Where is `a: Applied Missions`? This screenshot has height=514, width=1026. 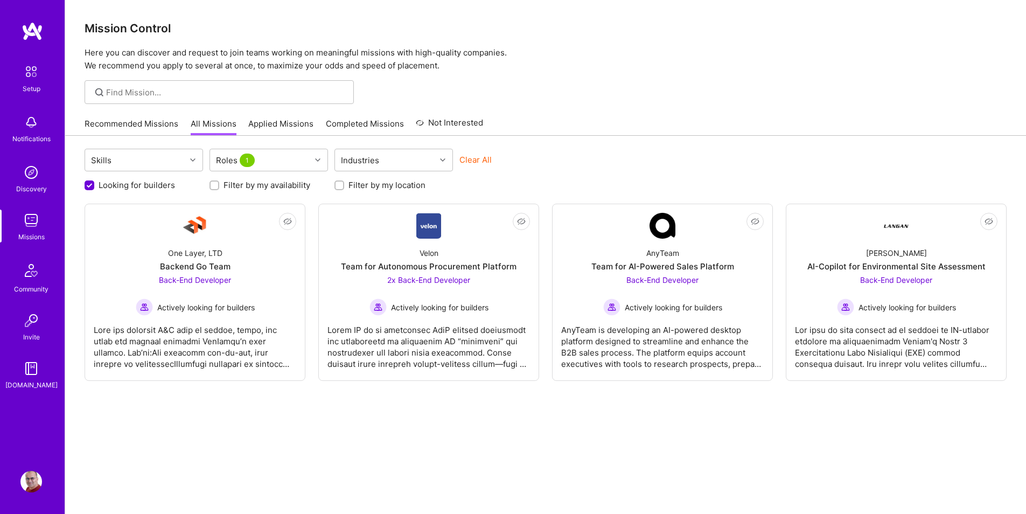
a: Applied Missions is located at coordinates (281, 127).